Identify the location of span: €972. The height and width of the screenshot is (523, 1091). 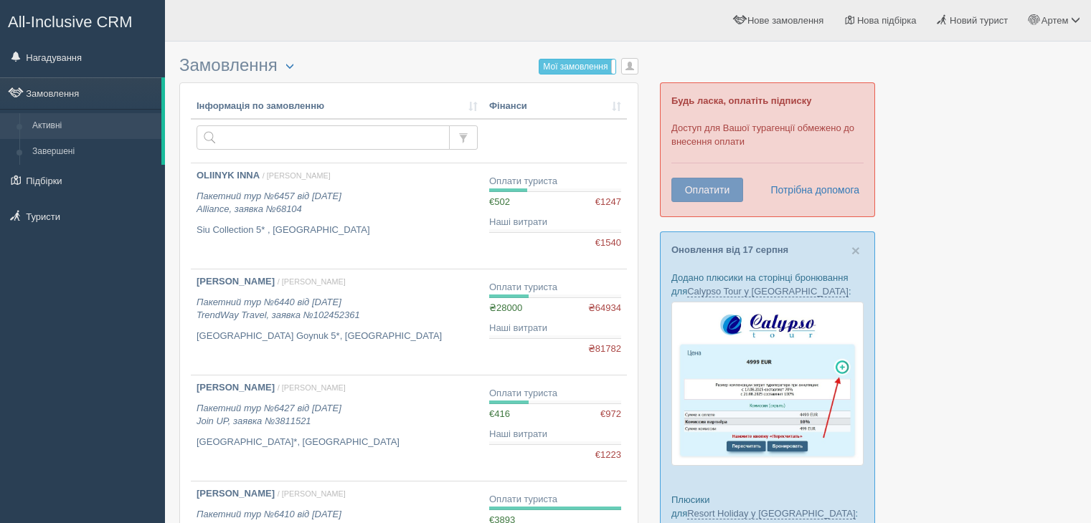
(610, 414).